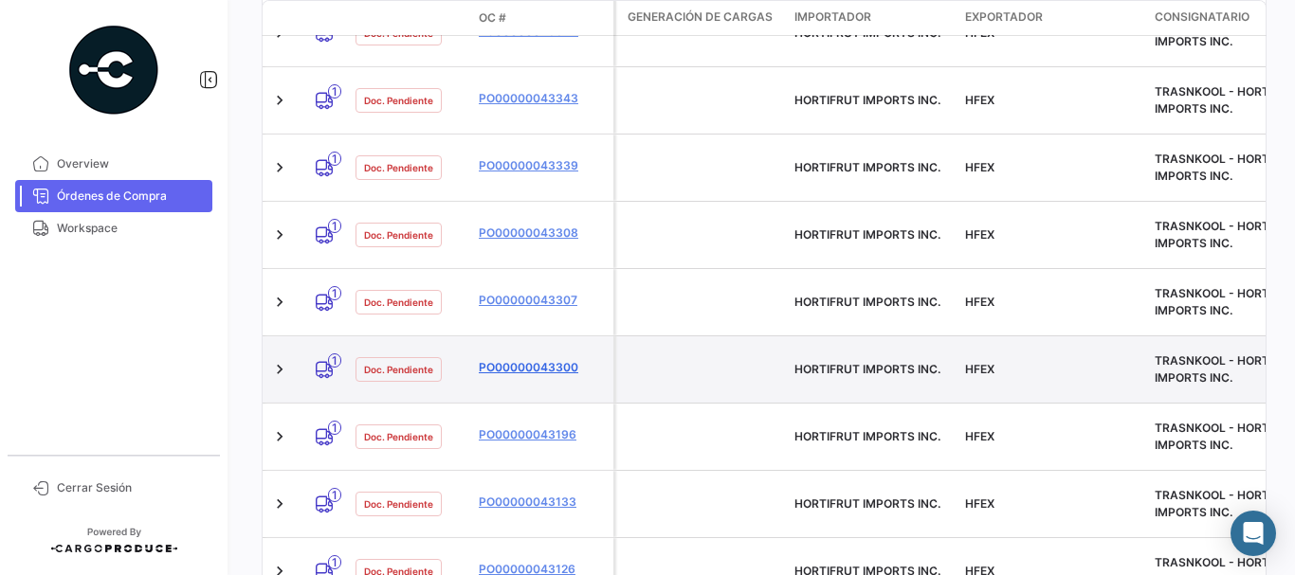  Describe the element at coordinates (542, 99) in the screenshot. I see `a: PO00000043343` at that location.